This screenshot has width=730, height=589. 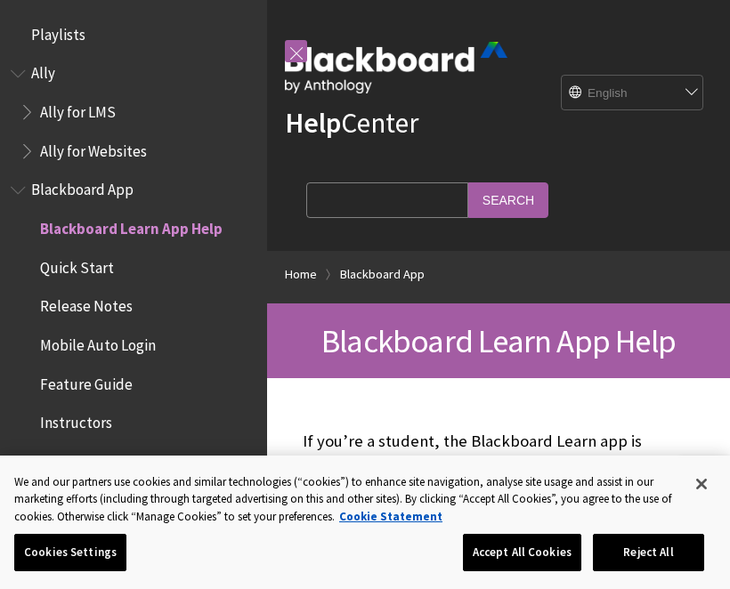 I want to click on span: Students, so click(x=70, y=459).